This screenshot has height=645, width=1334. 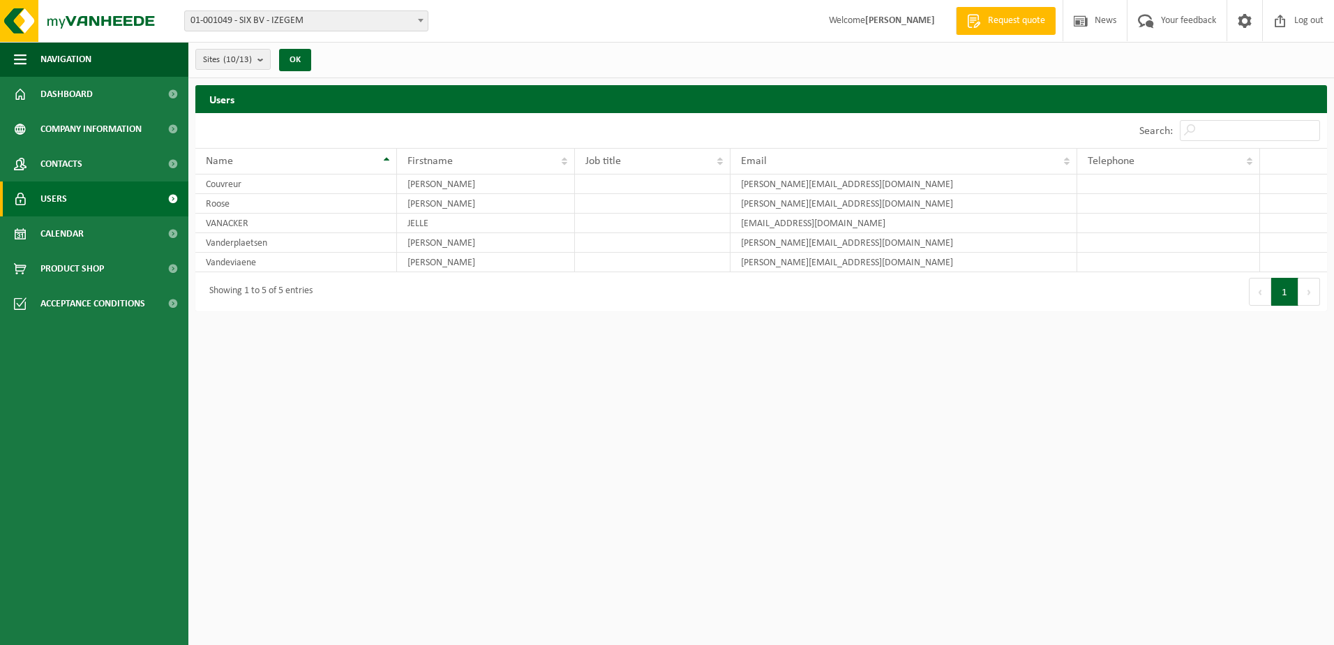 I want to click on td: Couvreur, so click(x=296, y=184).